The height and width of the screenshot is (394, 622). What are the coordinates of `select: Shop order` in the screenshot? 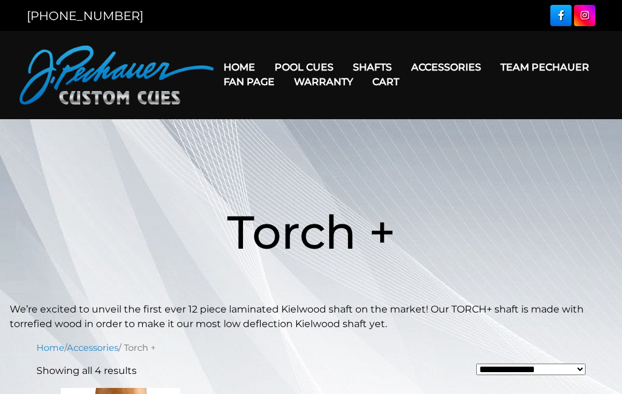 It's located at (531, 369).